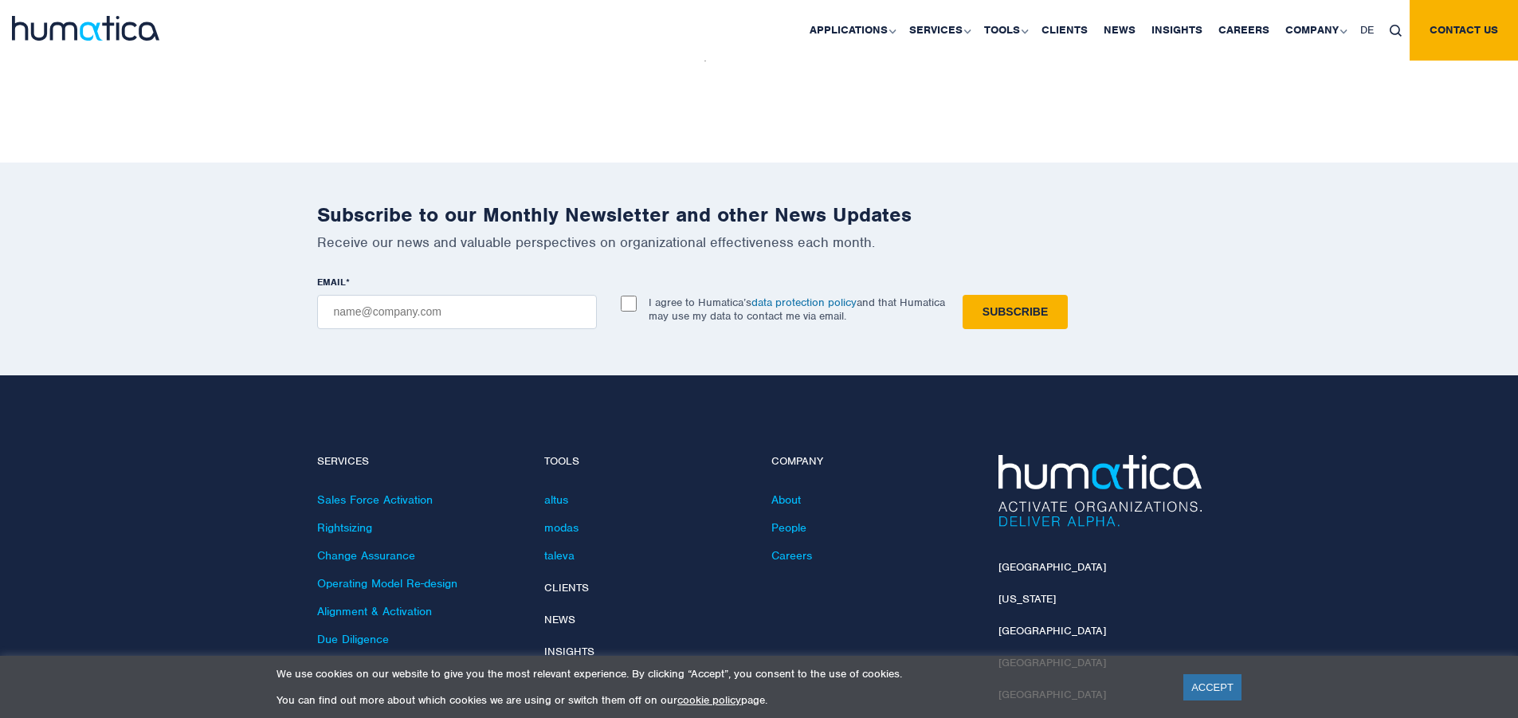 Image resolution: width=1518 pixels, height=718 pixels. I want to click on a: Due Diligence, so click(353, 639).